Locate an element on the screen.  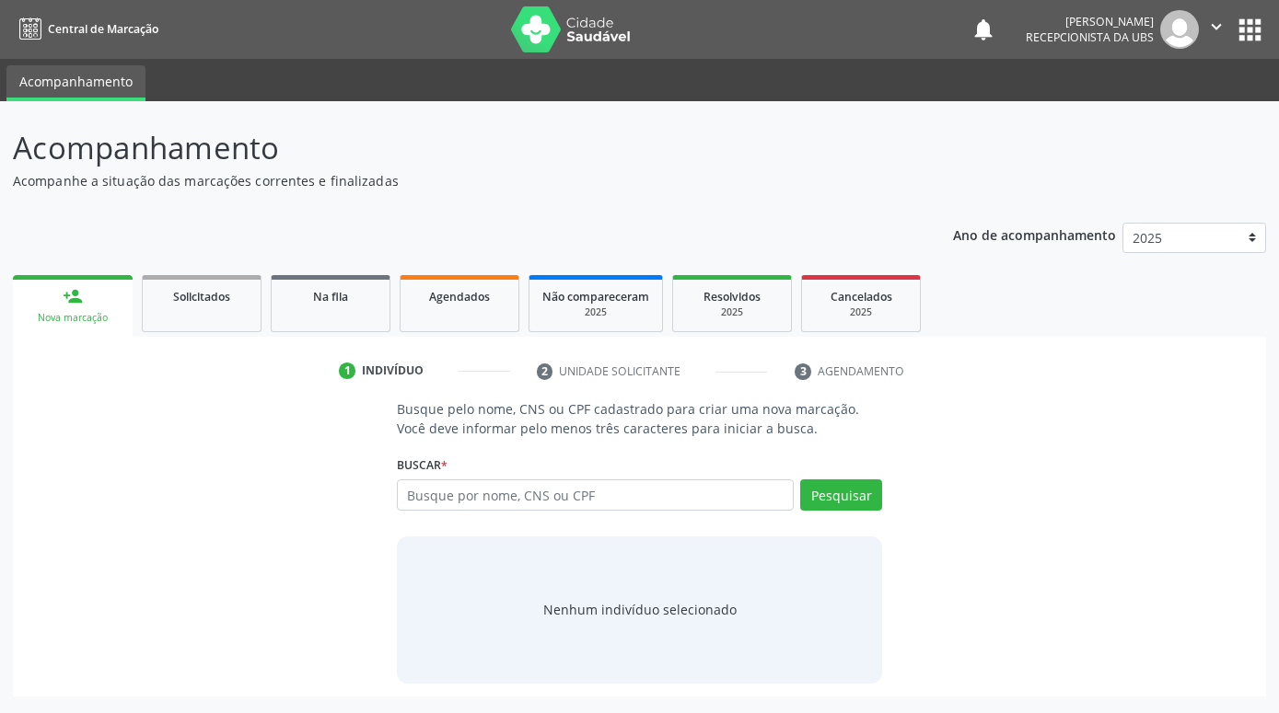
label: Buscar is located at coordinates (422, 465).